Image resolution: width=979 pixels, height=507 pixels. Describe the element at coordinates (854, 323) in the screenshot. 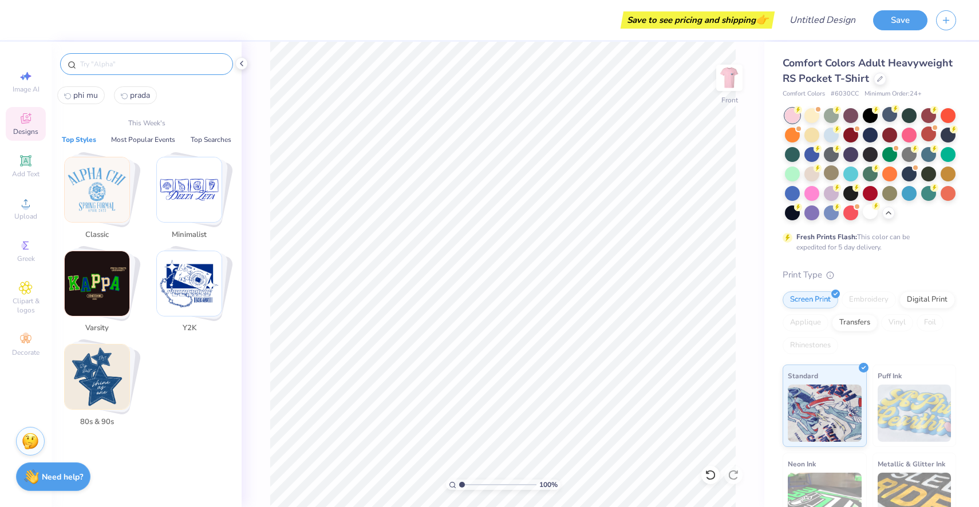

I see `div: Transfers` at that location.